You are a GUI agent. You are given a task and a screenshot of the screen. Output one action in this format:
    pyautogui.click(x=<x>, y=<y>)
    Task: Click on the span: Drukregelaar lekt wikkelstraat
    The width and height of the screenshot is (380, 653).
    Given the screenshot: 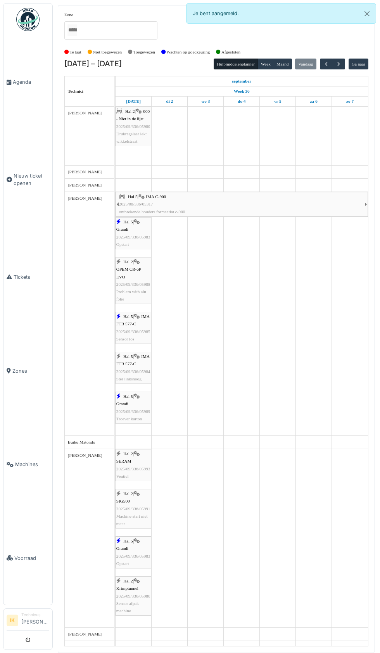 What is the action you would take?
    pyautogui.click(x=132, y=137)
    